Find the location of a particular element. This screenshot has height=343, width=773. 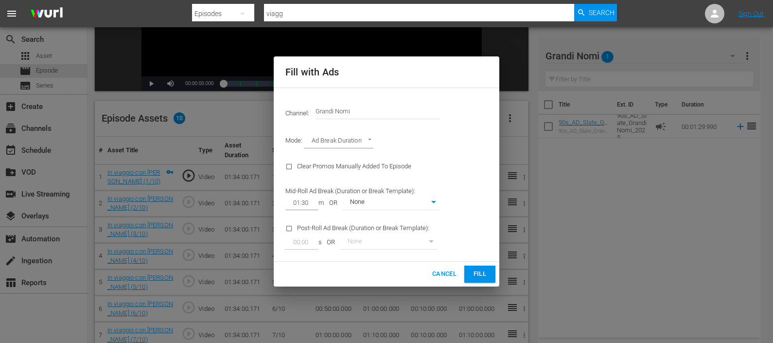

div: Ad Break Duration is located at coordinates (338, 141).